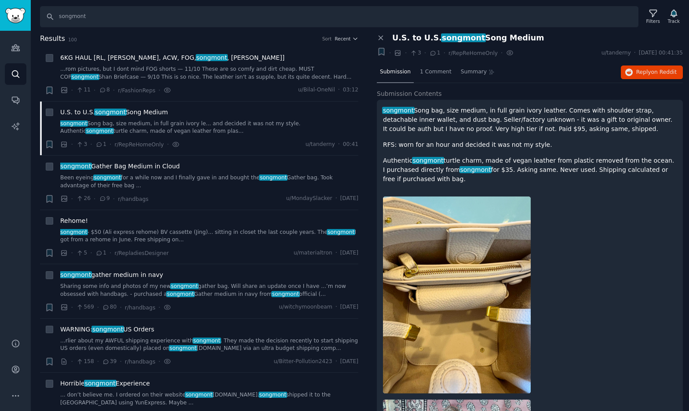 This screenshot has width=689, height=411. What do you see at coordinates (468, 38) in the screenshot?
I see `span: U.S. to U.S. Song Medium` at bounding box center [468, 38].